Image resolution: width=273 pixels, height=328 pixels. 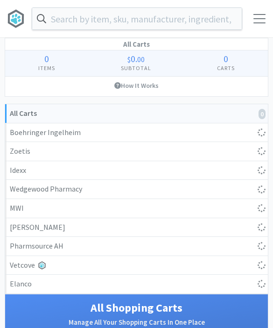 I want to click on a: Idexx, so click(x=136, y=170).